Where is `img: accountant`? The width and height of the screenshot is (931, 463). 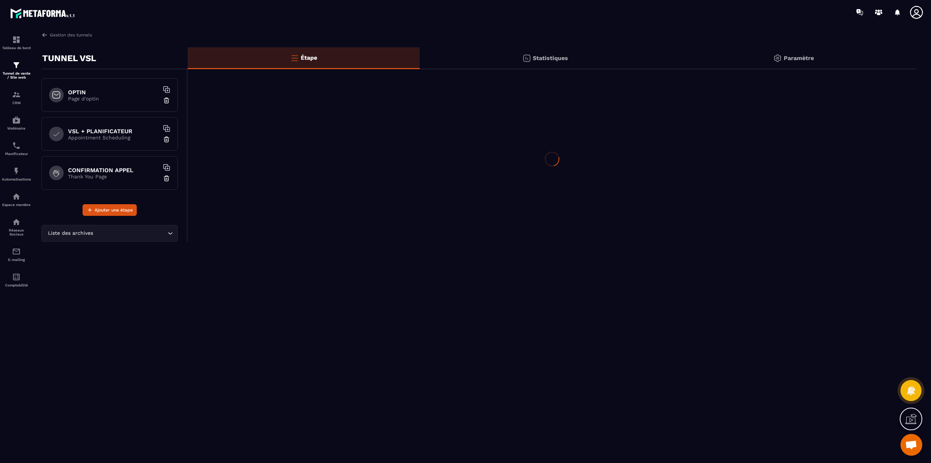
img: accountant is located at coordinates (16, 277).